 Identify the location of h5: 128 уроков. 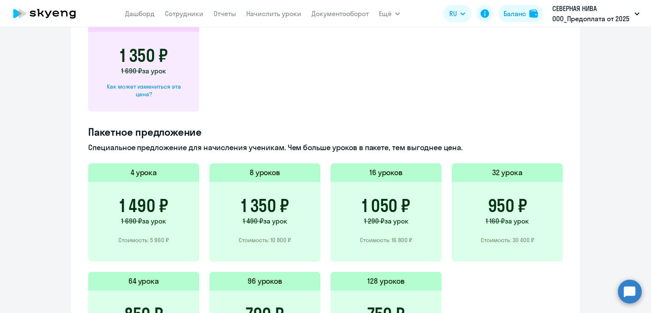
(386, 281).